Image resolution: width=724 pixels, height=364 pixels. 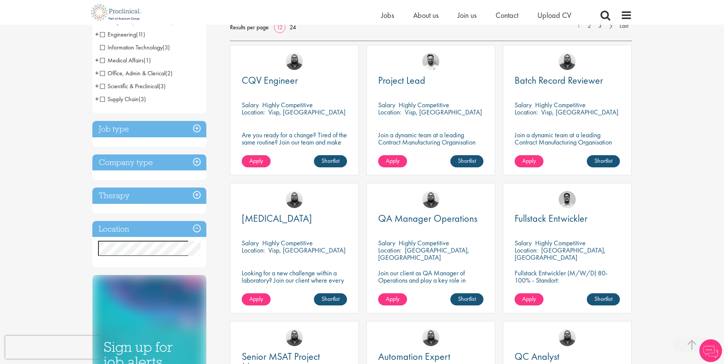 What do you see at coordinates (567, 199) in the screenshot?
I see `img: Timothy Deschamps` at bounding box center [567, 199].